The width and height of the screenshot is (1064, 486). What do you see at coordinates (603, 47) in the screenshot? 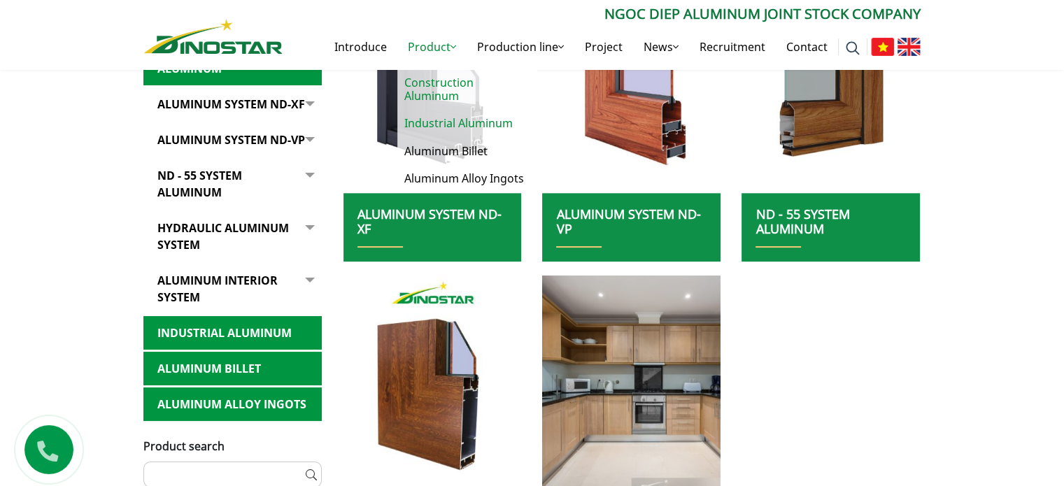
I see `a: Project` at bounding box center [603, 47].